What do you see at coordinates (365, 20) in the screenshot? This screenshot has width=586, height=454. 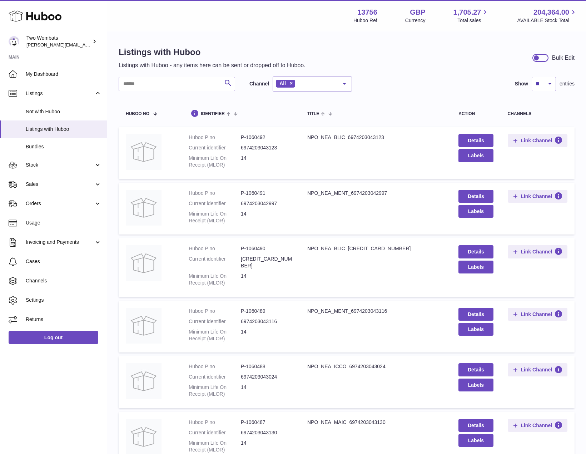 I see `div: Huboo Ref` at bounding box center [365, 20].